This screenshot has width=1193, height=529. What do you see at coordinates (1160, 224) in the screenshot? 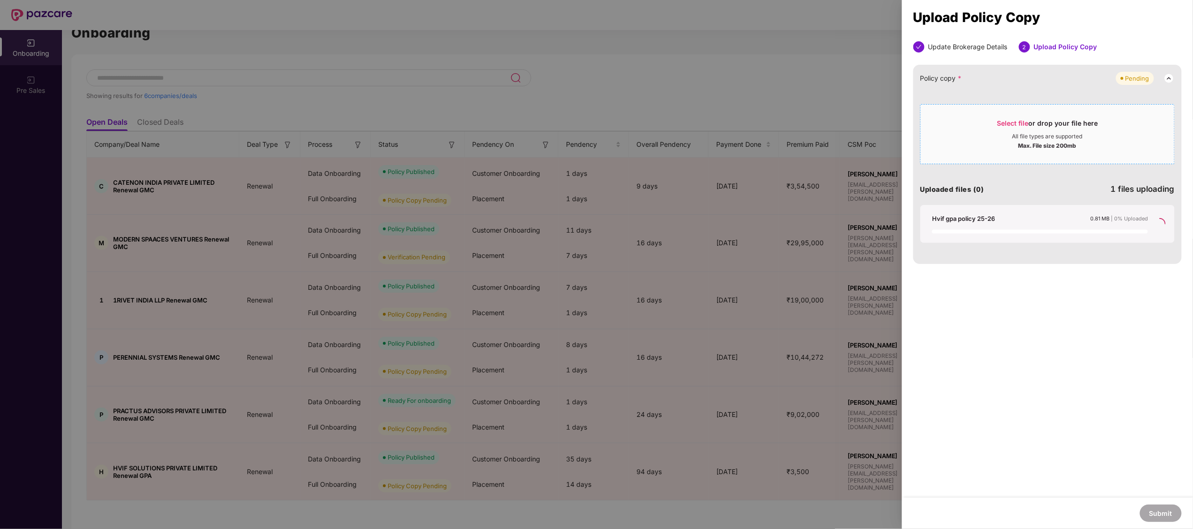
I see `span: loading` at bounding box center [1160, 224].